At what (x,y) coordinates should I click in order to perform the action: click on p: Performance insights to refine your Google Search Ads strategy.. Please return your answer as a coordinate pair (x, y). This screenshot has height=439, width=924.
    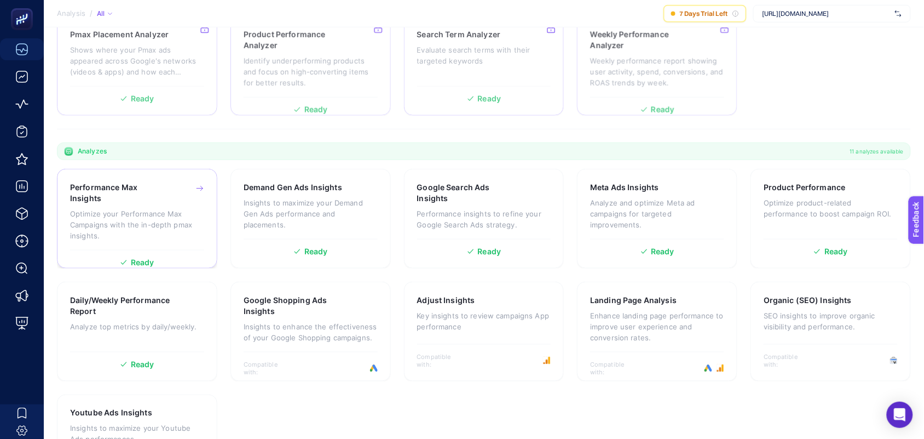
    Looking at the image, I should click on (484, 219).